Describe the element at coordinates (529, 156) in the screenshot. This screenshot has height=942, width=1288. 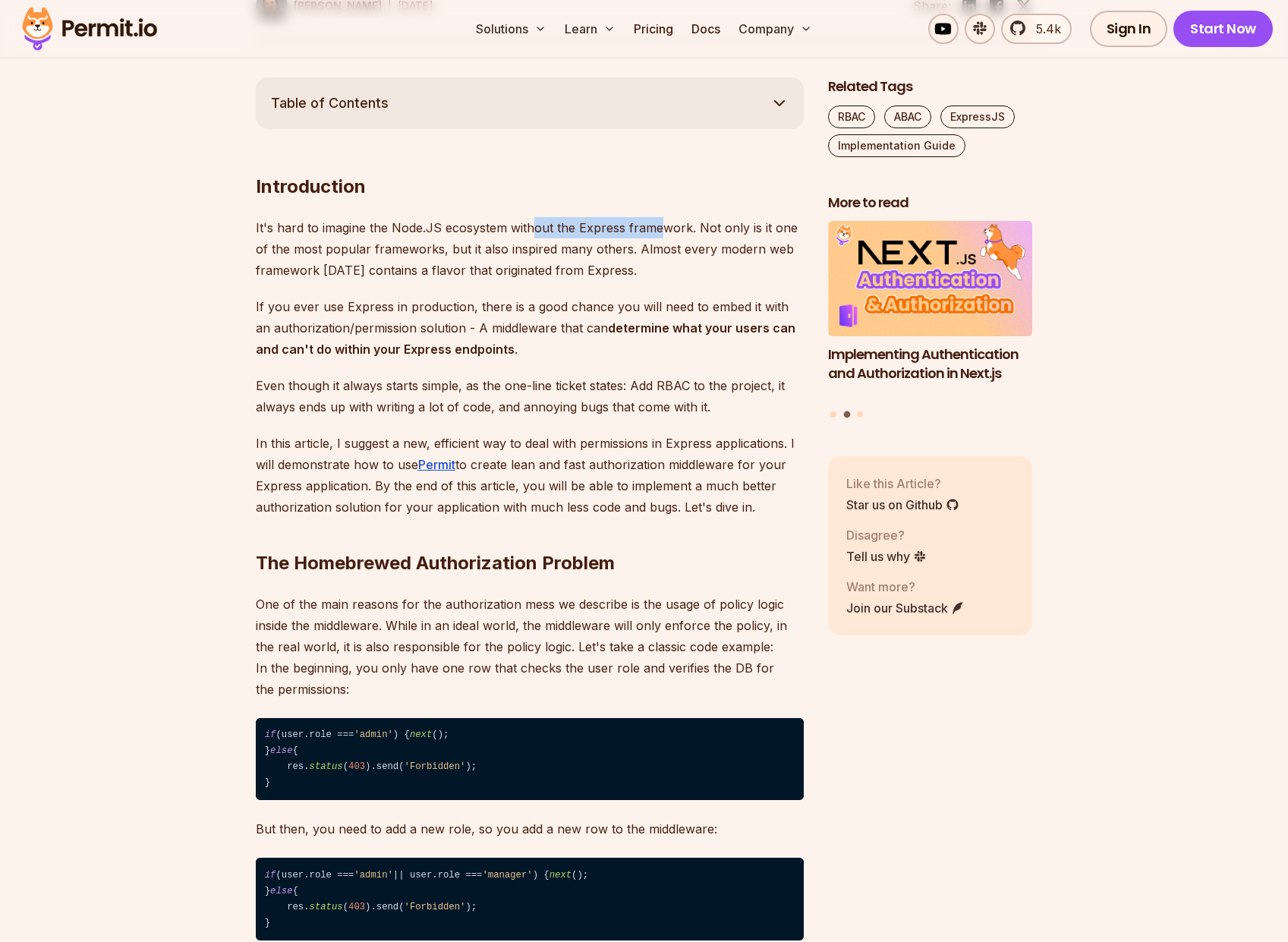
I see `h2: Introduction` at that location.